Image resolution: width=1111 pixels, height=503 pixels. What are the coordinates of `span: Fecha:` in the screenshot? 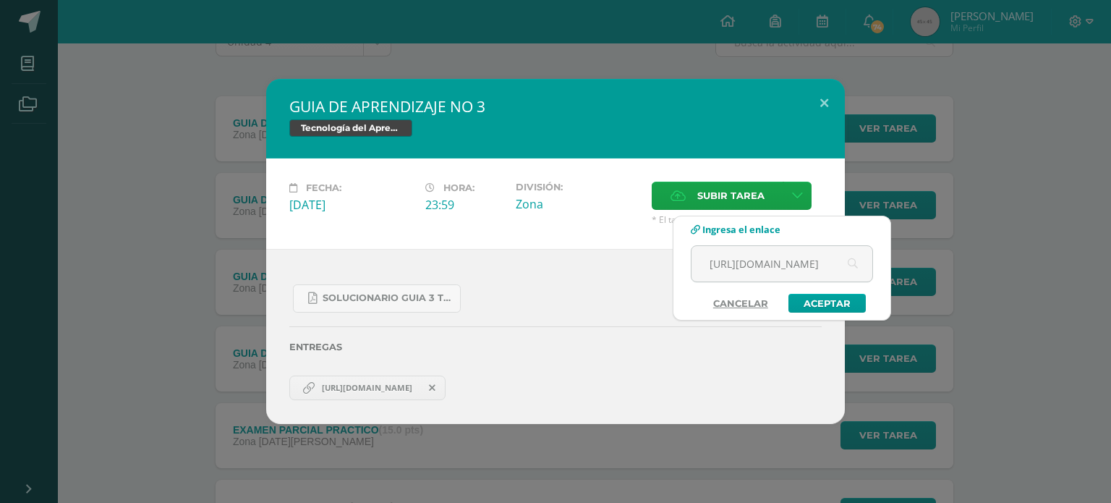 It's located at (323, 187).